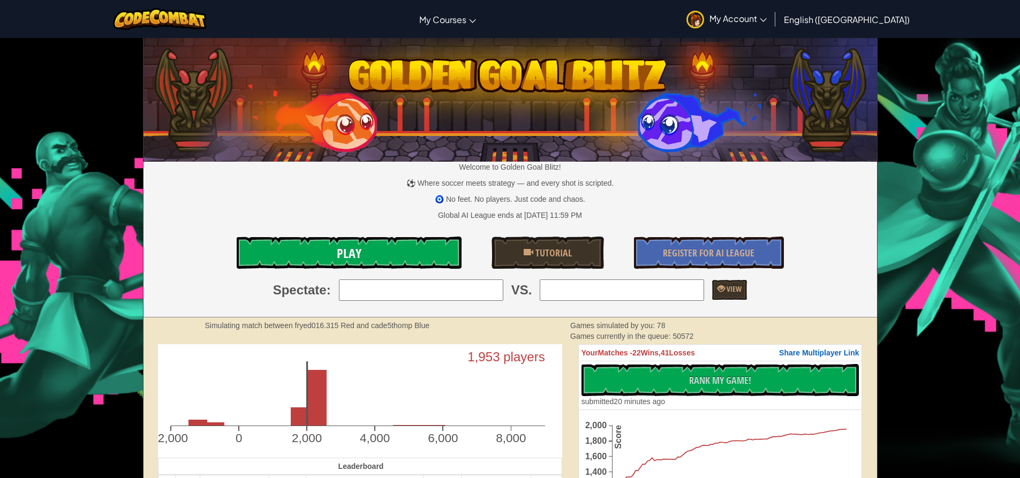  Describe the element at coordinates (361, 466) in the screenshot. I see `span: Leaderboard` at that location.